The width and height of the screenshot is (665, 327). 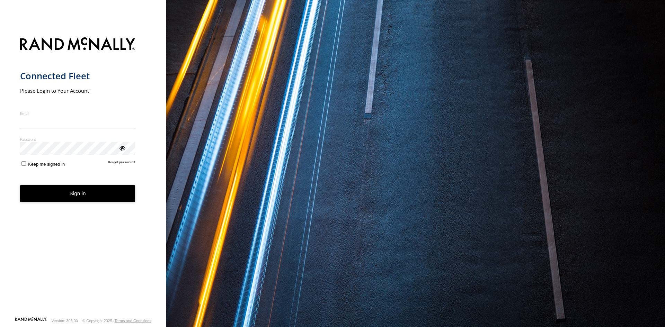 I want to click on span: Keep me signed in, so click(x=46, y=164).